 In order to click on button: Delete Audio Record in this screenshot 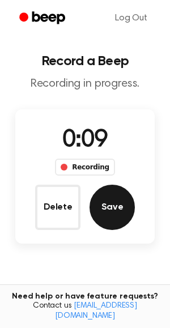, I will do `click(58, 208)`.